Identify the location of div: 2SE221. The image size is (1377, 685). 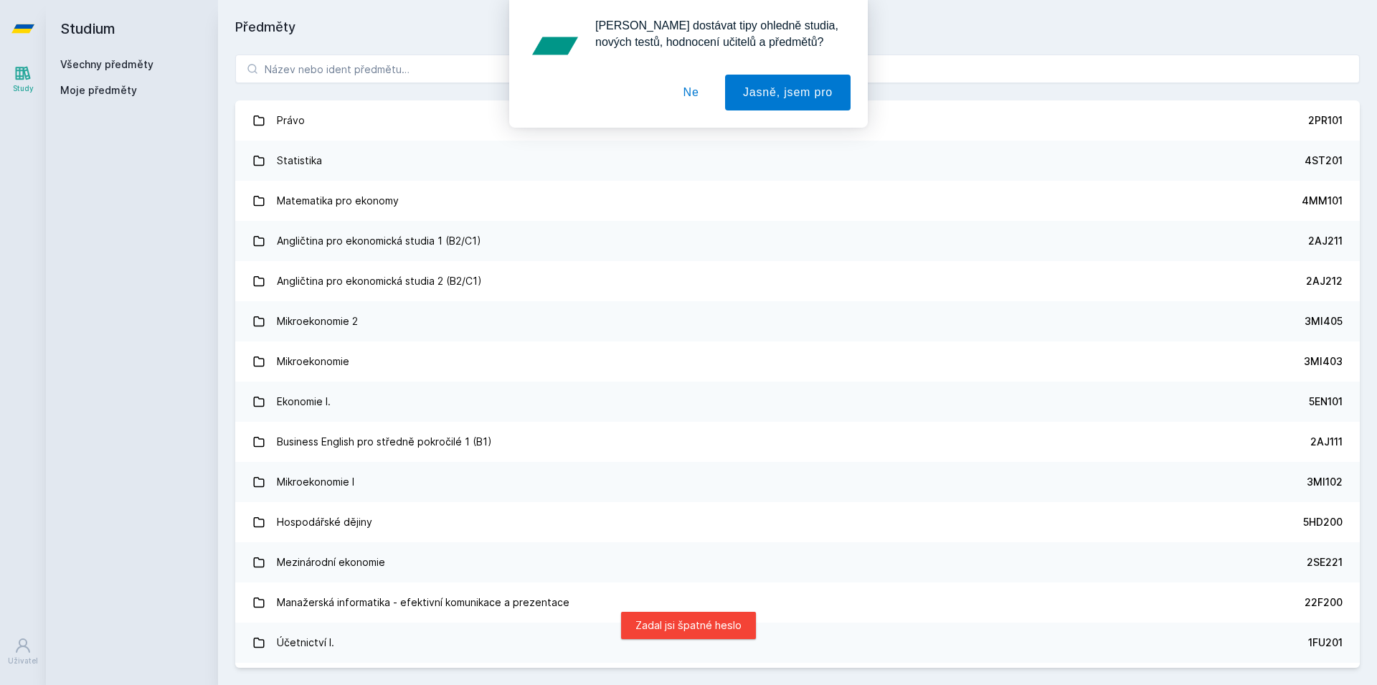
(1324, 562).